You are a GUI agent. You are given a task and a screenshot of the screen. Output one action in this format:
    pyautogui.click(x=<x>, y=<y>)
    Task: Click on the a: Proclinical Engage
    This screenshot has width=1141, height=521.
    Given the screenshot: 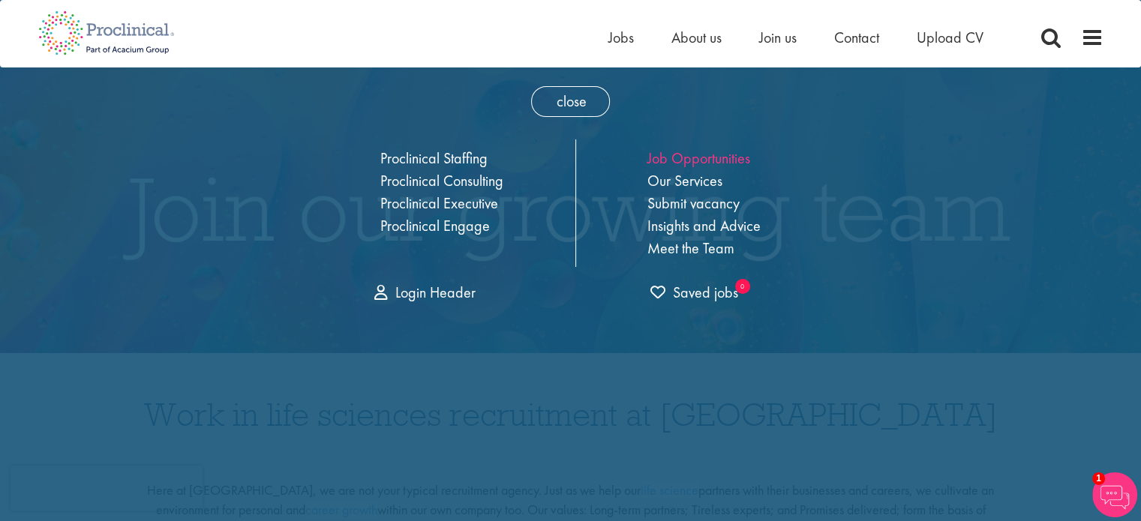 What is the action you would take?
    pyautogui.click(x=435, y=226)
    